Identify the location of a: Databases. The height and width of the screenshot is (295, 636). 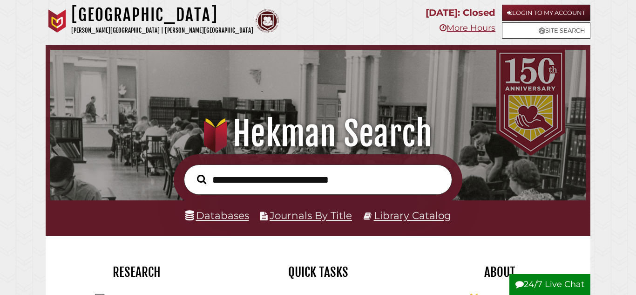
(217, 215).